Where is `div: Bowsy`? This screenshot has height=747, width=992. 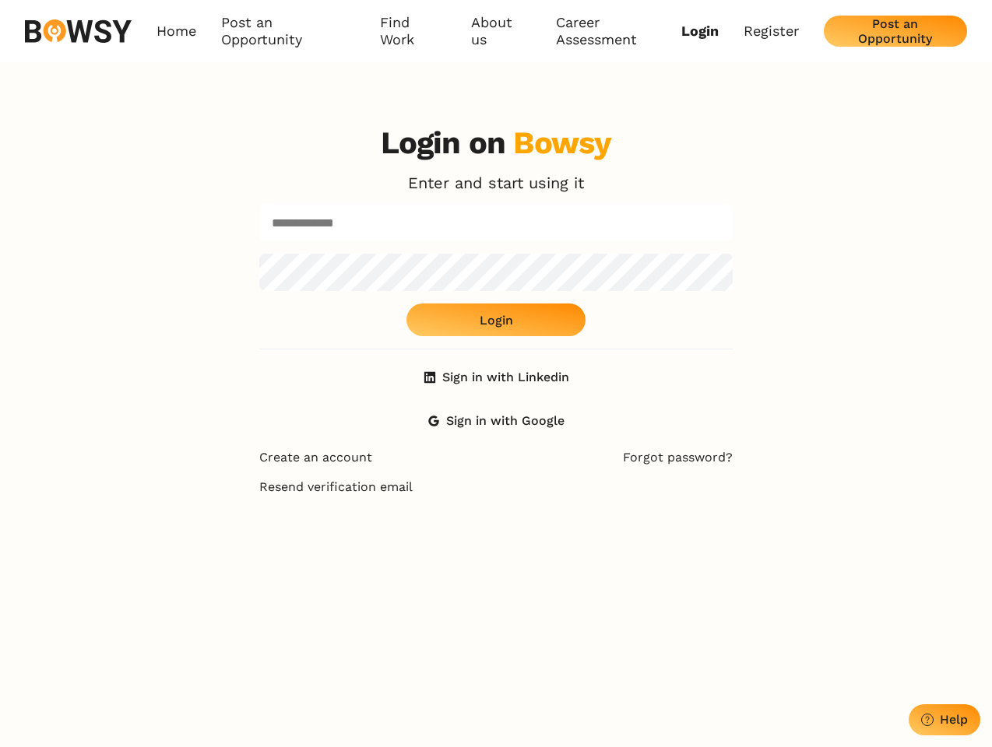
div: Bowsy is located at coordinates (562, 142).